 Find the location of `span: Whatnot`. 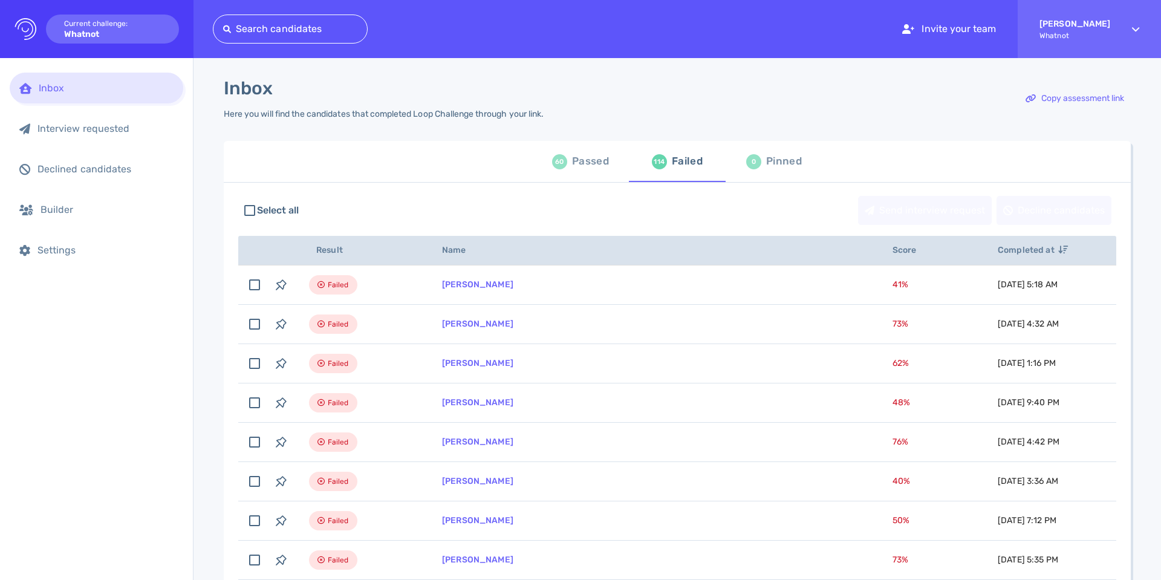

span: Whatnot is located at coordinates (1075, 36).